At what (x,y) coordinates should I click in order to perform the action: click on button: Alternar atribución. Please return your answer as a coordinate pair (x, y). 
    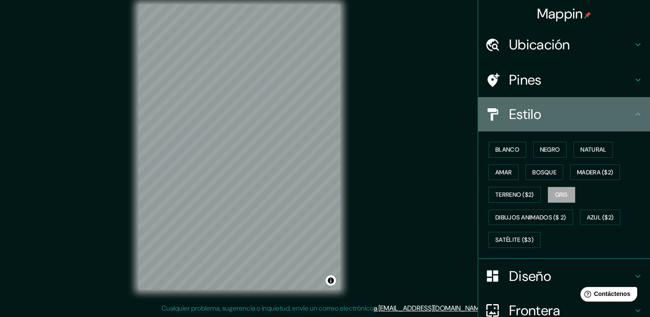
    Looking at the image, I should click on (331, 281).